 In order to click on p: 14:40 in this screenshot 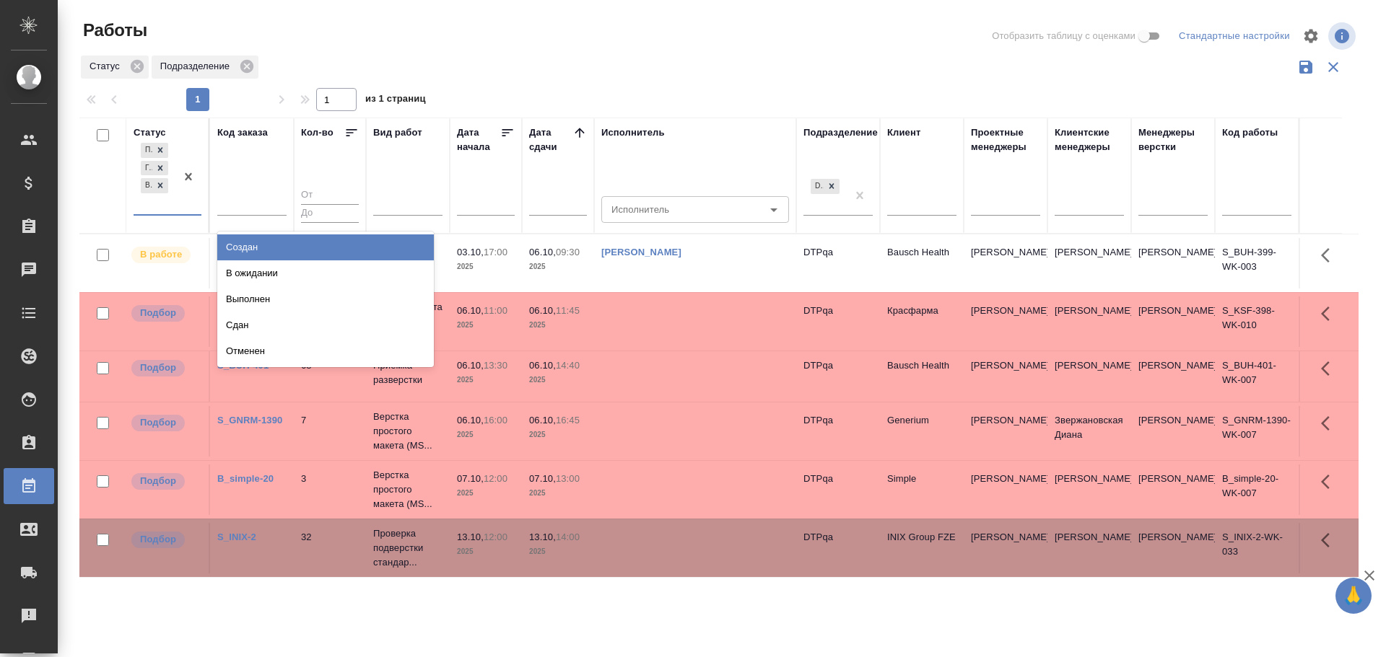, I will do `click(567, 365)`.